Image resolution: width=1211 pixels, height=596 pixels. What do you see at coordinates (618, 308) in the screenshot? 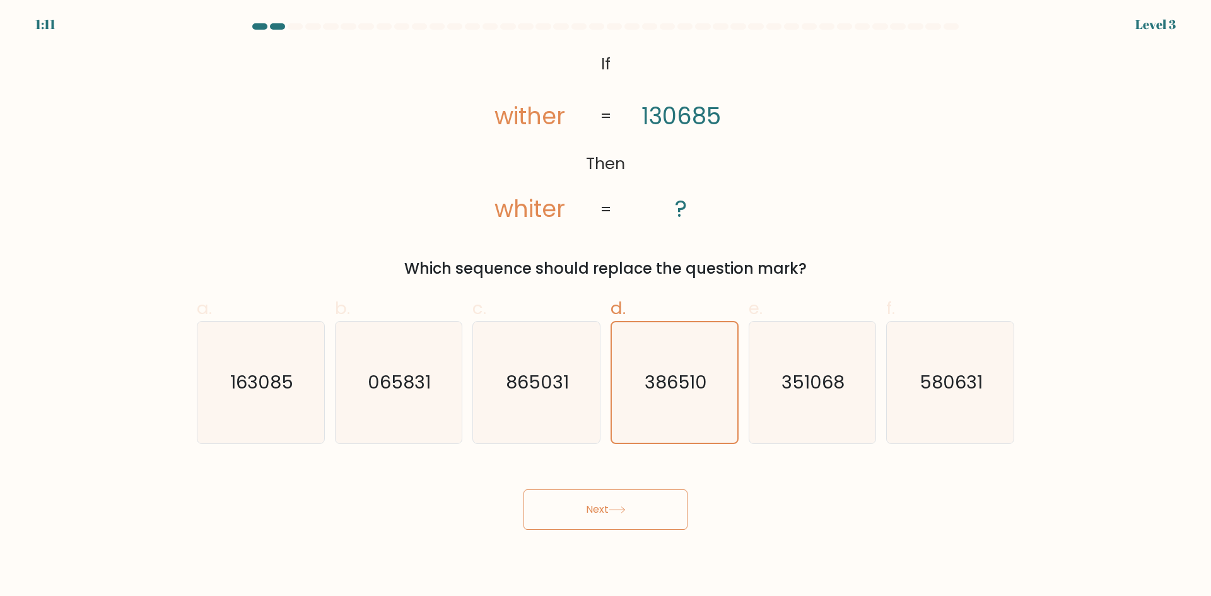
I see `span: d.` at bounding box center [618, 308].